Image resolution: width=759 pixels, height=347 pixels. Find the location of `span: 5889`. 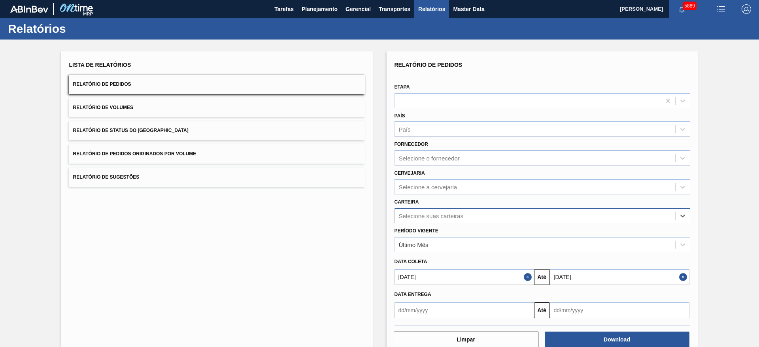

span: 5889 is located at coordinates (689, 6).